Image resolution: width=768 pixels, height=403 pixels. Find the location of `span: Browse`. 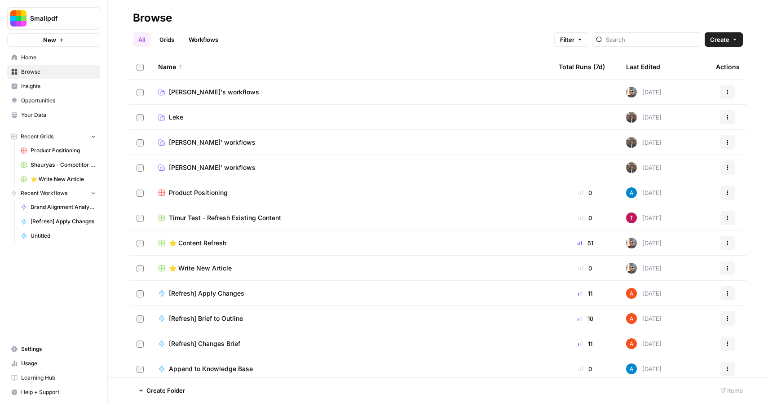

span: Browse is located at coordinates (58, 72).